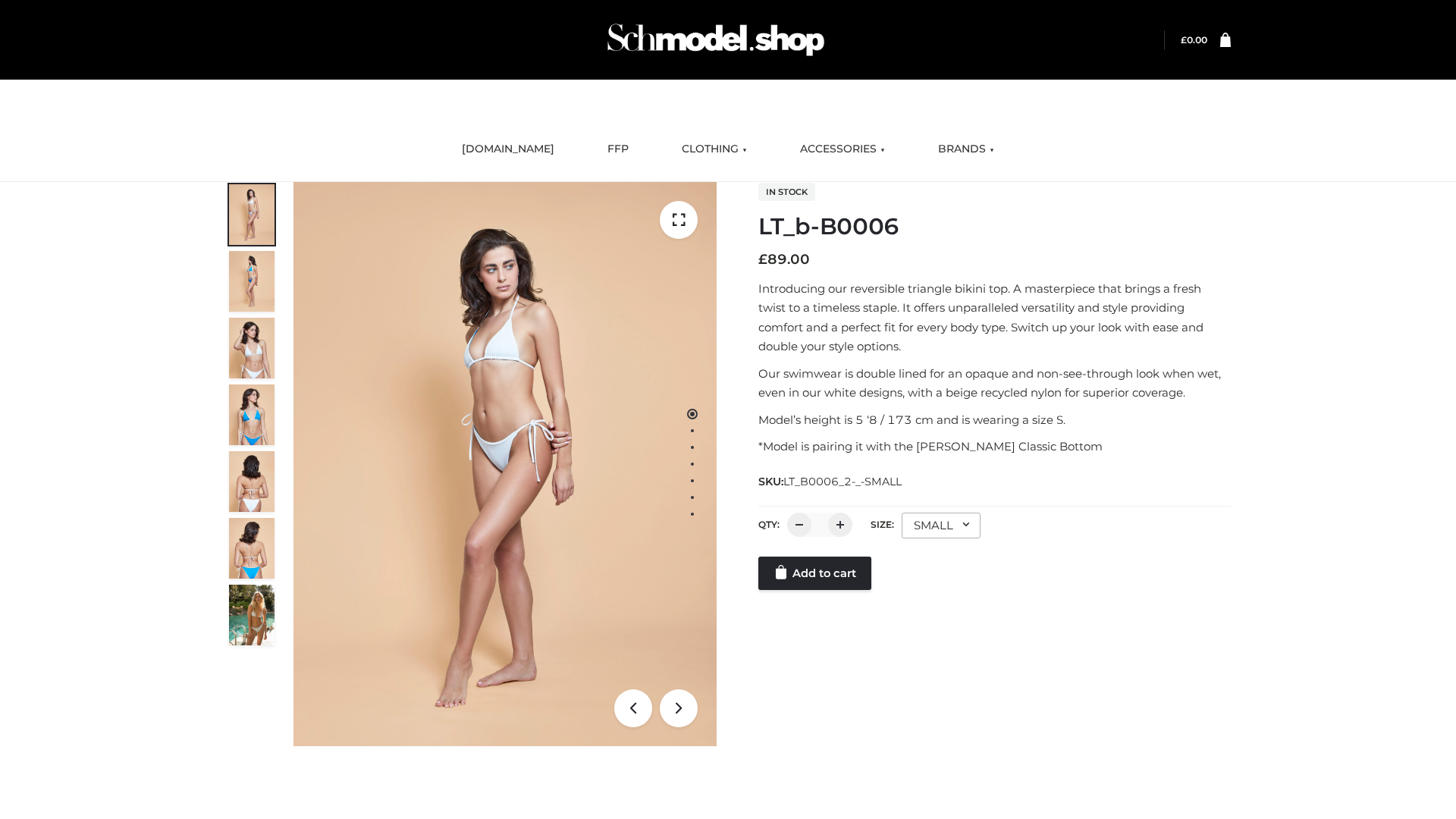 The height and width of the screenshot is (819, 1456). I want to click on a: ACCESSORIES, so click(842, 149).